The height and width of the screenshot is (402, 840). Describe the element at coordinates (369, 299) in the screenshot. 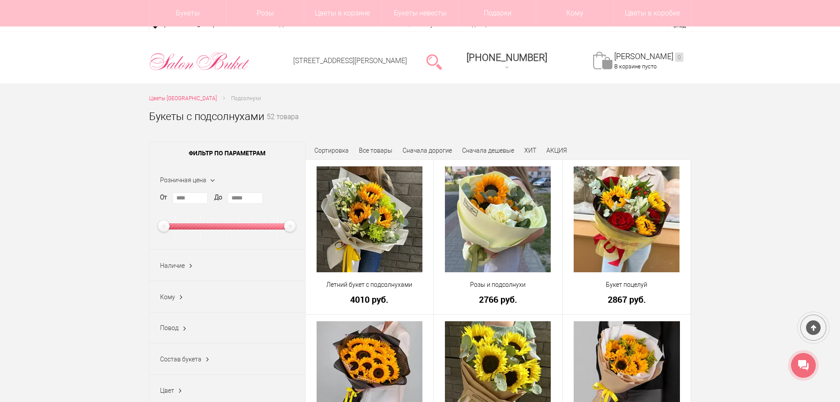

I see `a: 4010 руб.` at that location.